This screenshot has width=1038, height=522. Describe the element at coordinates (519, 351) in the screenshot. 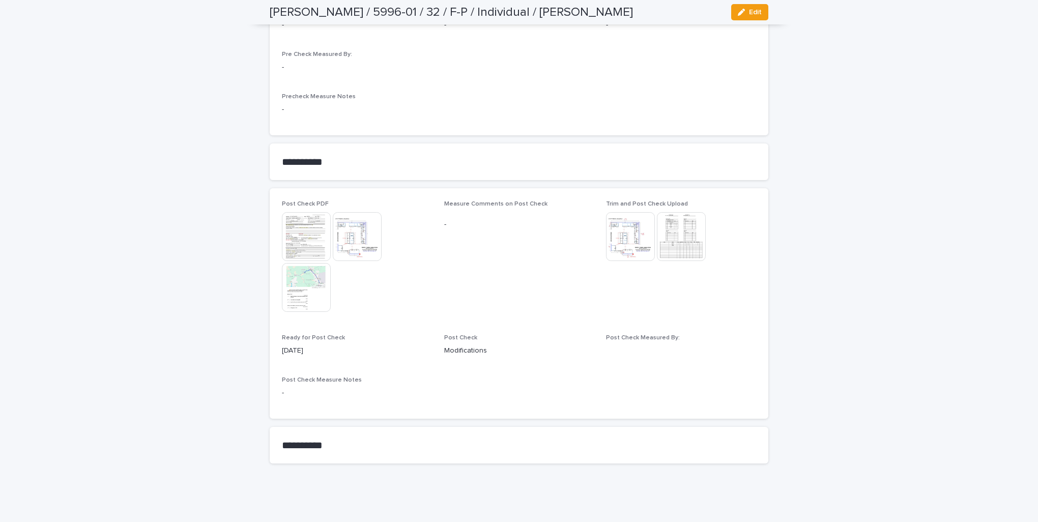

I see `p: Modifications` at that location.